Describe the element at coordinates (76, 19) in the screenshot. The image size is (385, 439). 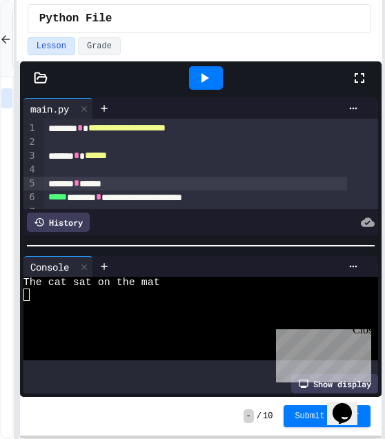
I see `span: Python File` at that location.